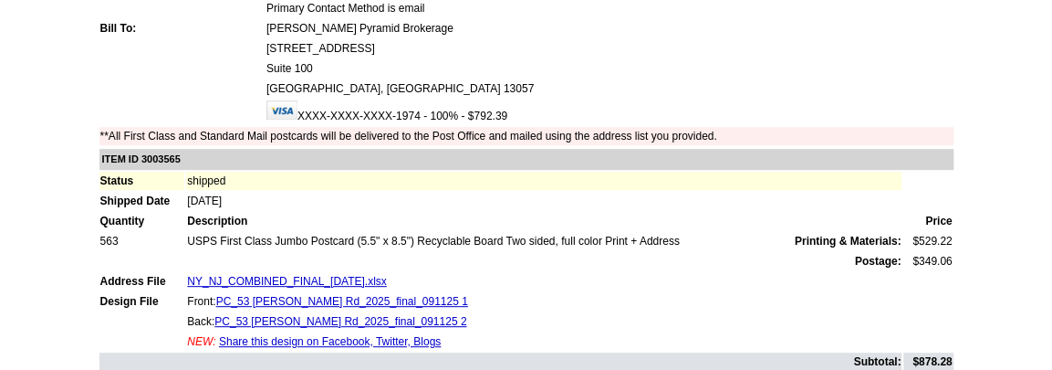 This screenshot has height=370, width=1052. What do you see at coordinates (282, 109) in the screenshot?
I see `img: visa.gif` at bounding box center [282, 109].